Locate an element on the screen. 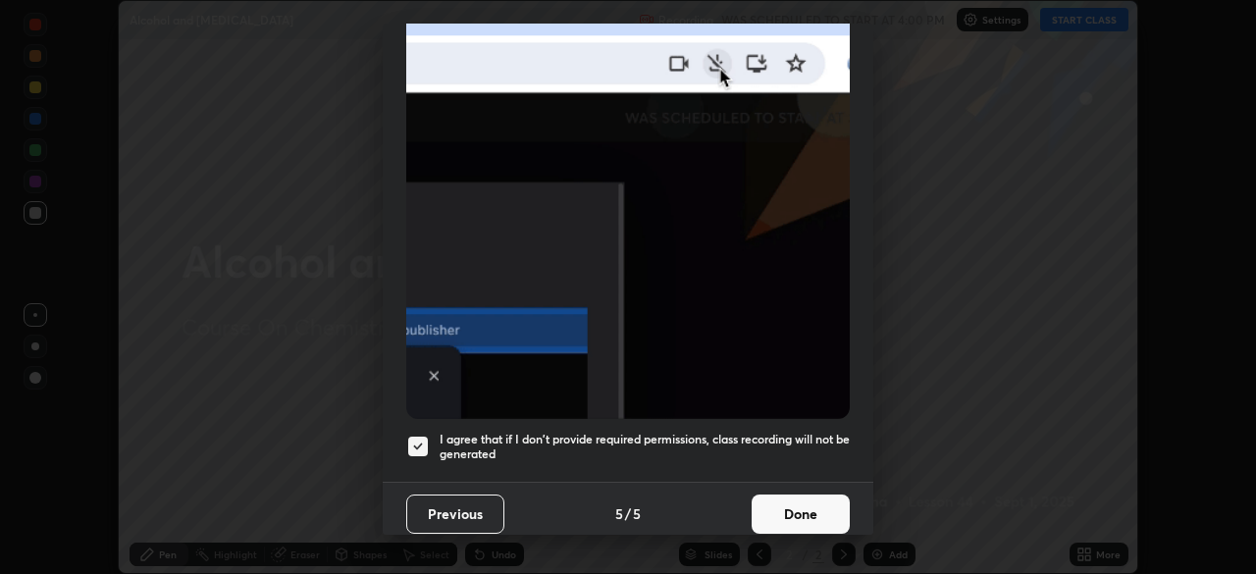 Image resolution: width=1256 pixels, height=574 pixels. h5: I agree that if I don't provide required permissions, class recording will not be generated is located at coordinates (645, 446).